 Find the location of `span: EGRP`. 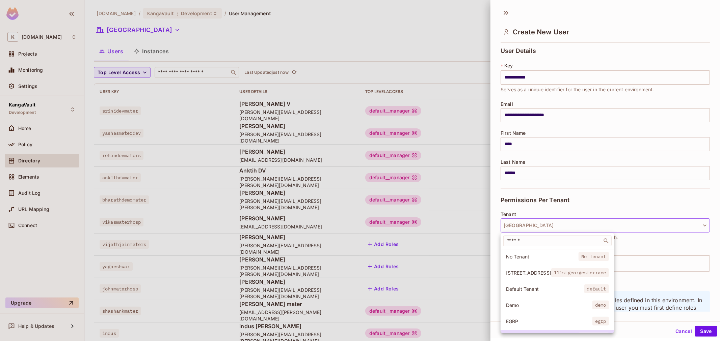

span: EGRP is located at coordinates (549, 322).